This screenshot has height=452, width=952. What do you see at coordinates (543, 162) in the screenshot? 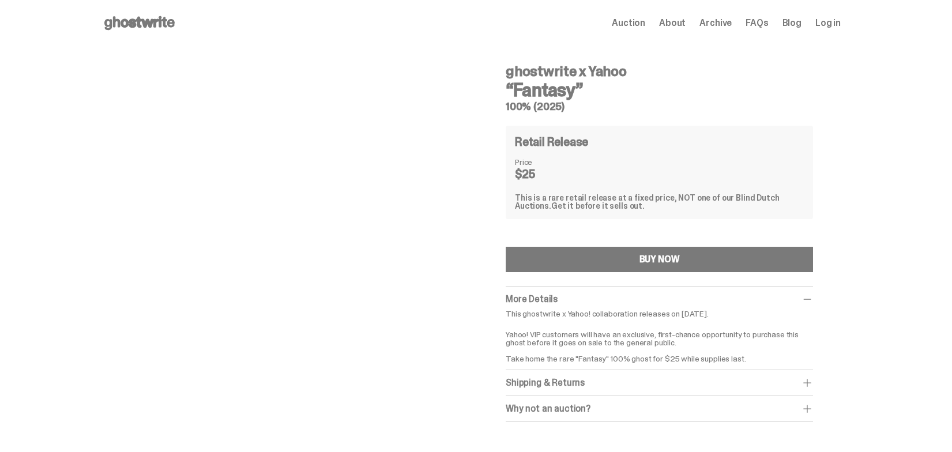
I see `dt: Price` at bounding box center [543, 162].